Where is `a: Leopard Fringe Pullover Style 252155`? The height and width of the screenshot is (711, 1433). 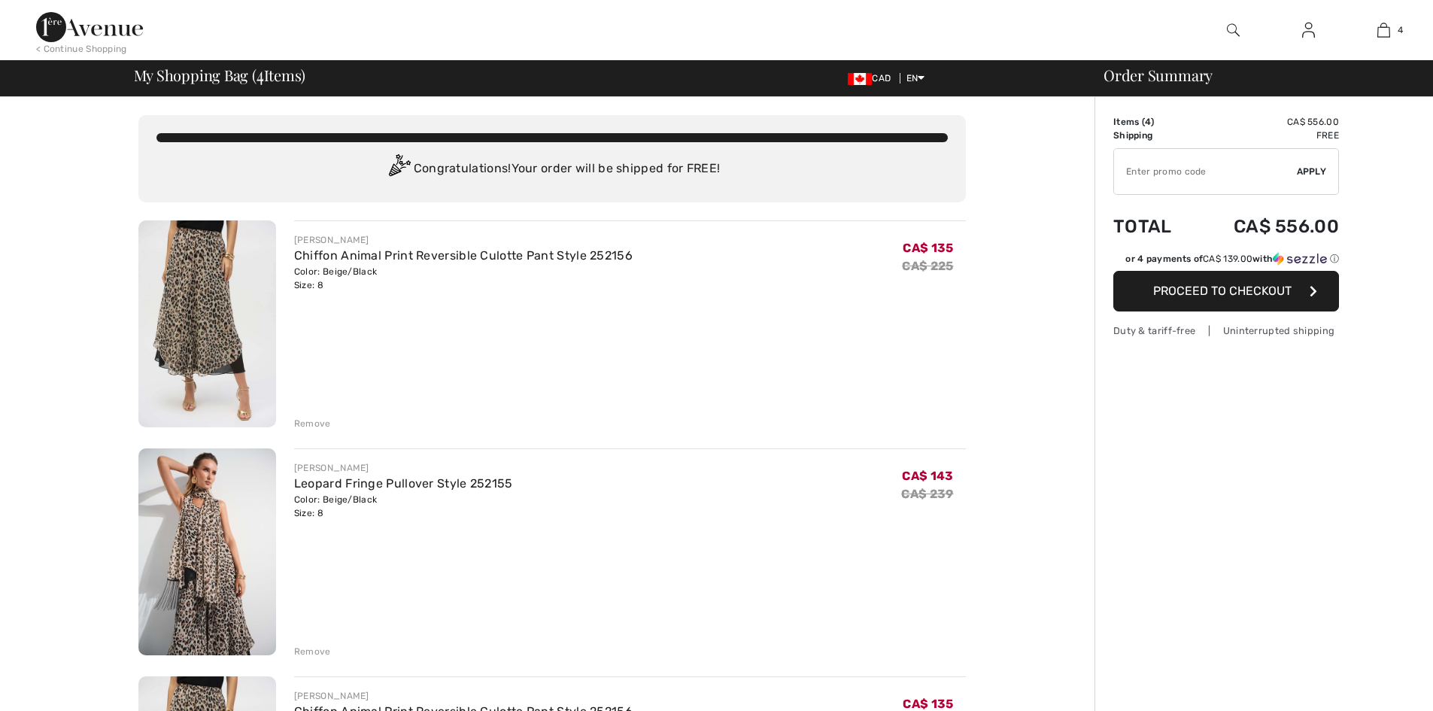
a: Leopard Fringe Pullover Style 252155 is located at coordinates (403, 483).